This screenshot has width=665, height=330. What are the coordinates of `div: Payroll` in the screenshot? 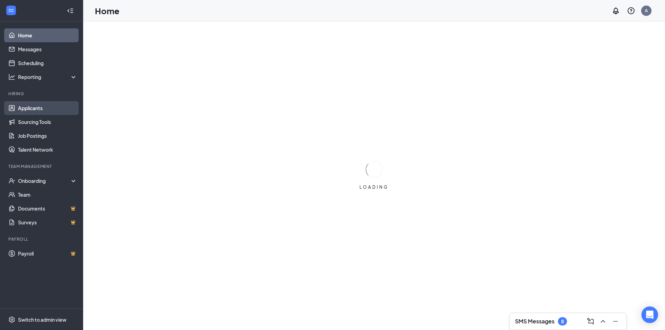 It's located at (42, 239).